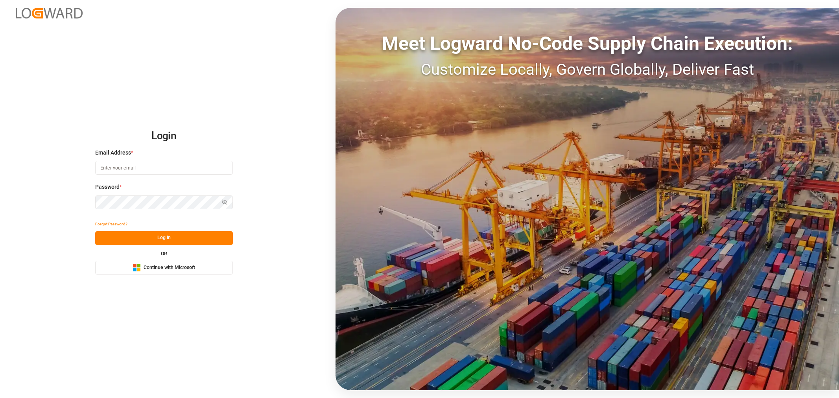 The width and height of the screenshot is (839, 398). Describe the element at coordinates (164, 267) in the screenshot. I see `button: Continue with Microsoft` at that location.